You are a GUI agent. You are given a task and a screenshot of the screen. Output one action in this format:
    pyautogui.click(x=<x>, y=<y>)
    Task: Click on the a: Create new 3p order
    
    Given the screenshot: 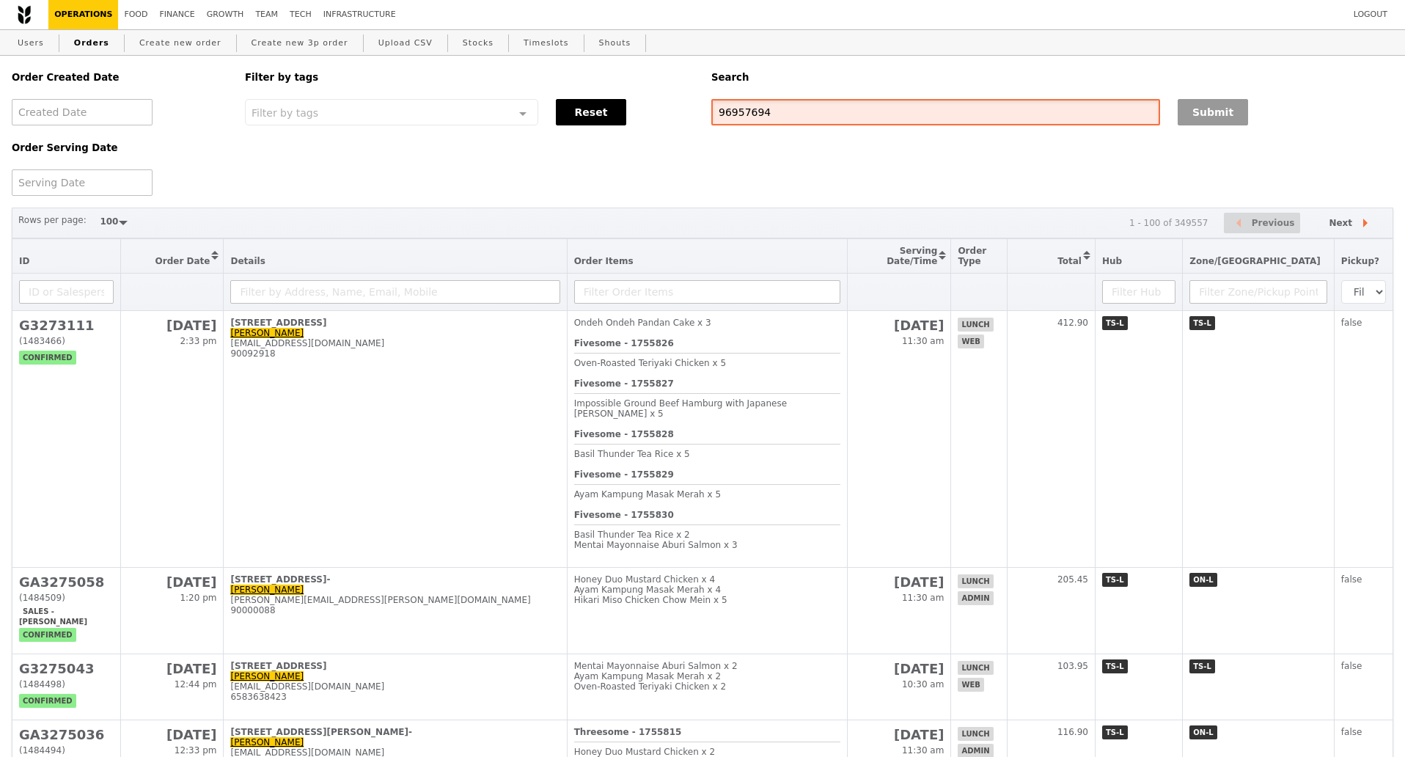 What is the action you would take?
    pyautogui.click(x=300, y=43)
    